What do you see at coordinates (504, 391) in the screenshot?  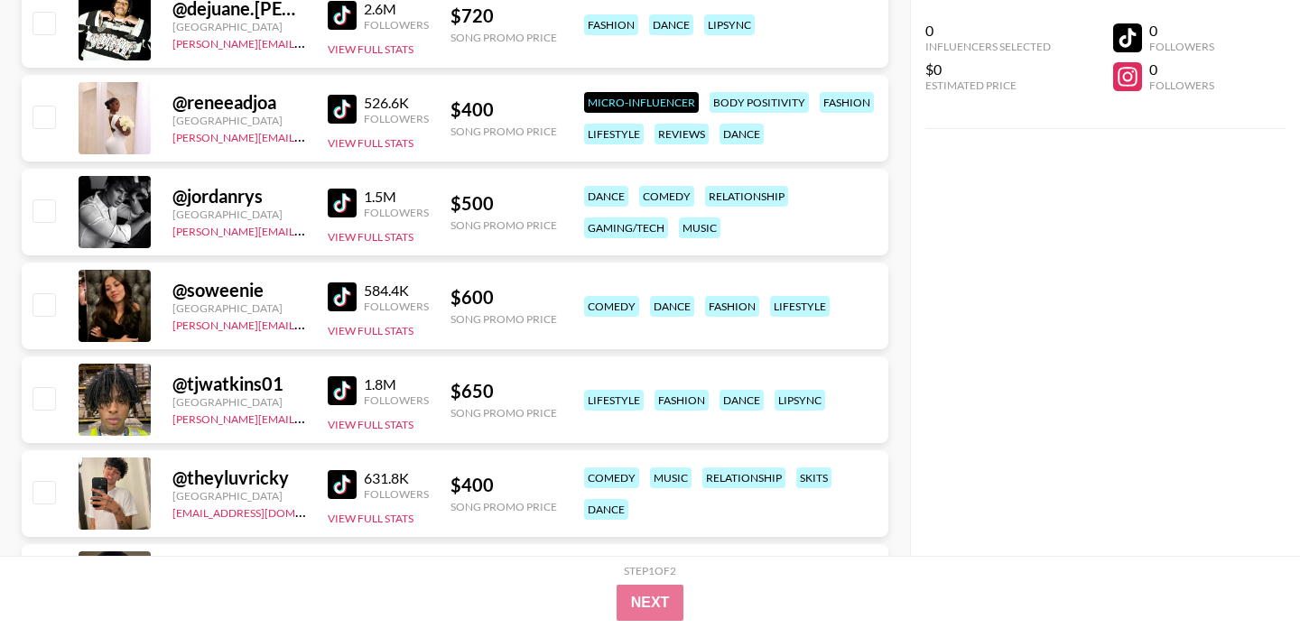 I see `div: $ 650` at bounding box center [504, 391].